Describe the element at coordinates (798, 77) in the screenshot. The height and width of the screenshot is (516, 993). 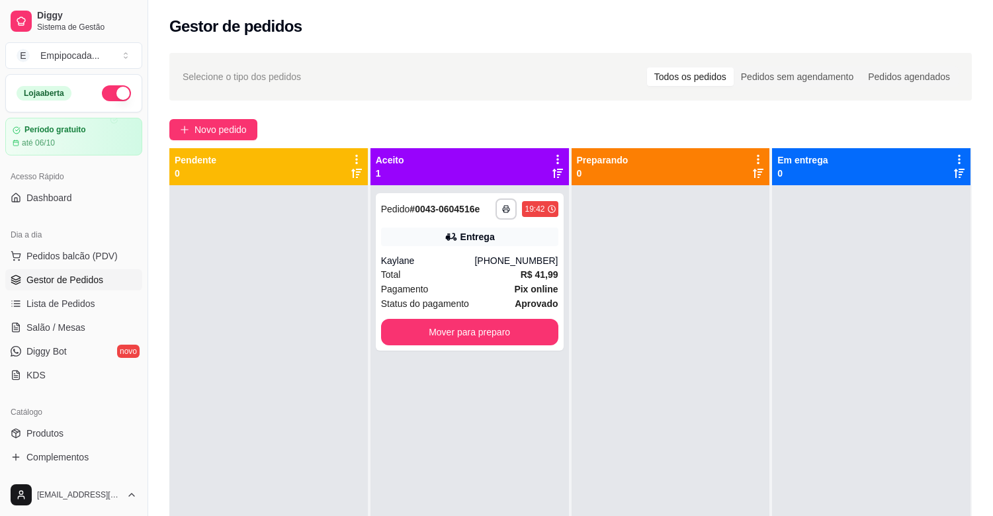
I see `div: Pedidos sem agendamento` at that location.